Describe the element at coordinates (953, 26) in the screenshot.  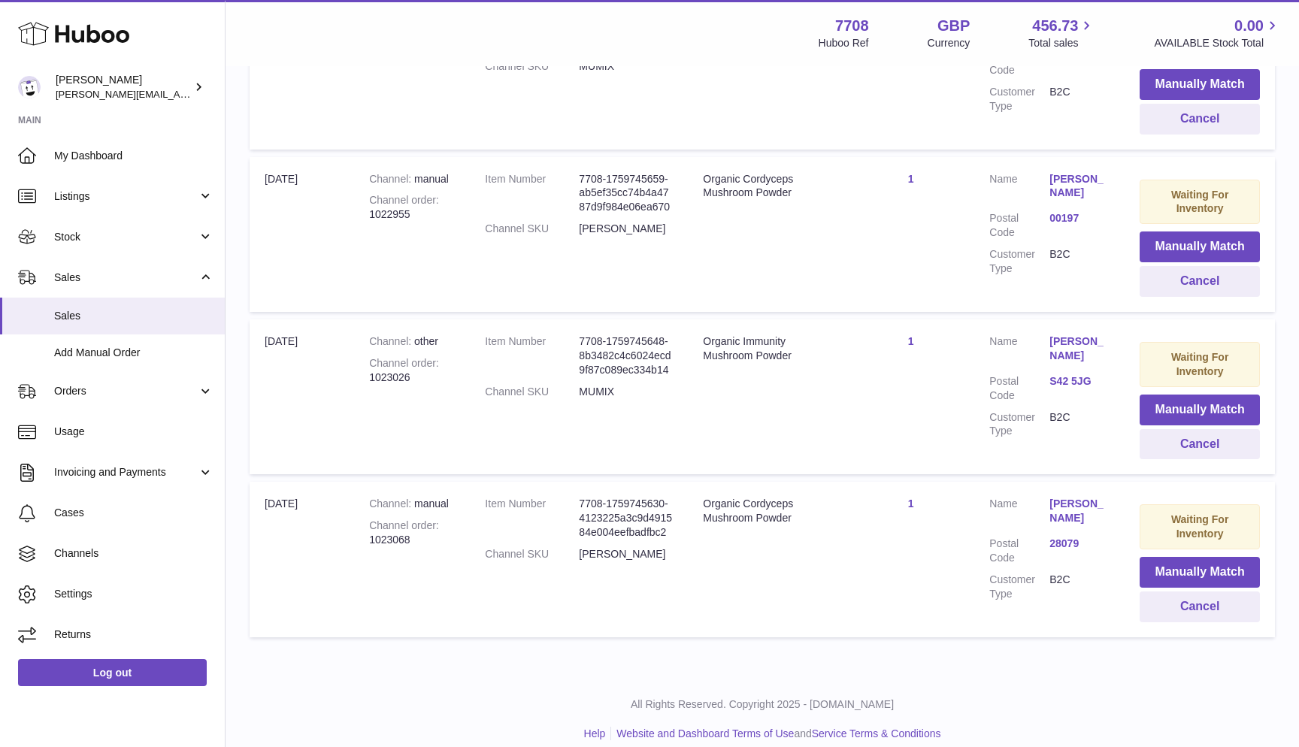
I see `strong: GBP` at that location.